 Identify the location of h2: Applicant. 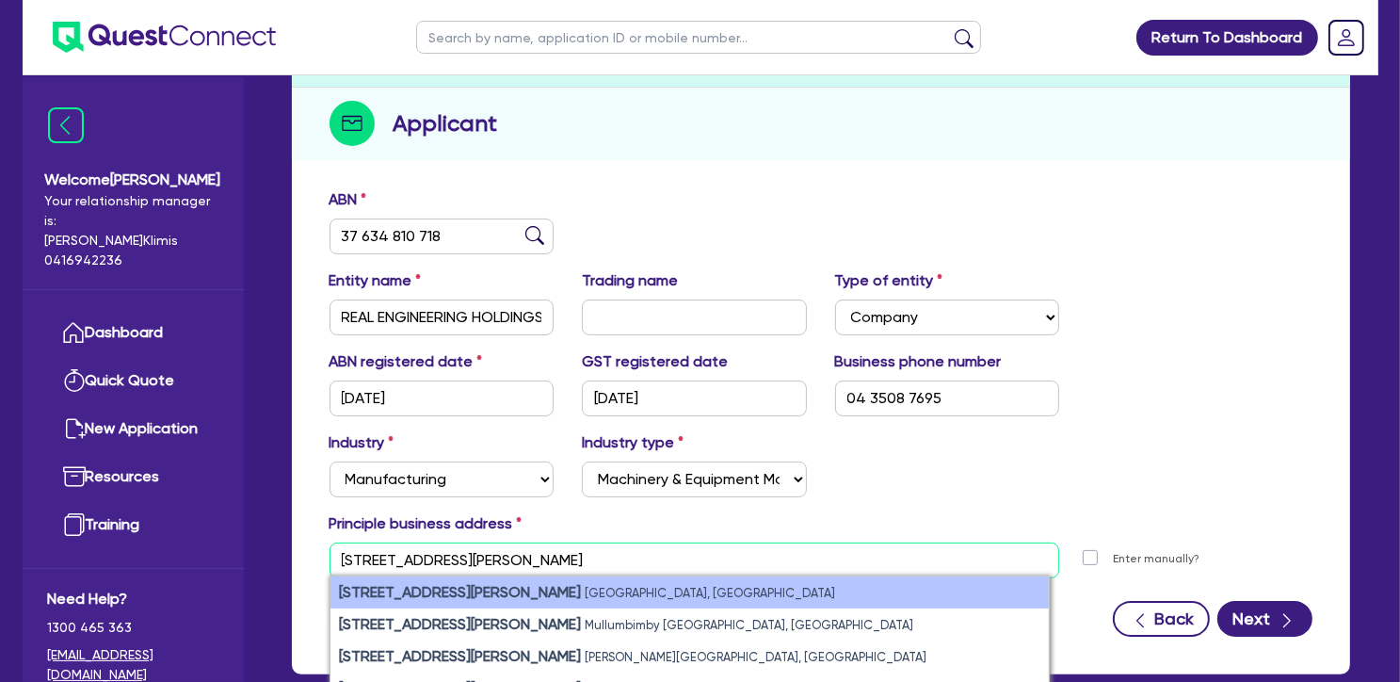
(445, 123).